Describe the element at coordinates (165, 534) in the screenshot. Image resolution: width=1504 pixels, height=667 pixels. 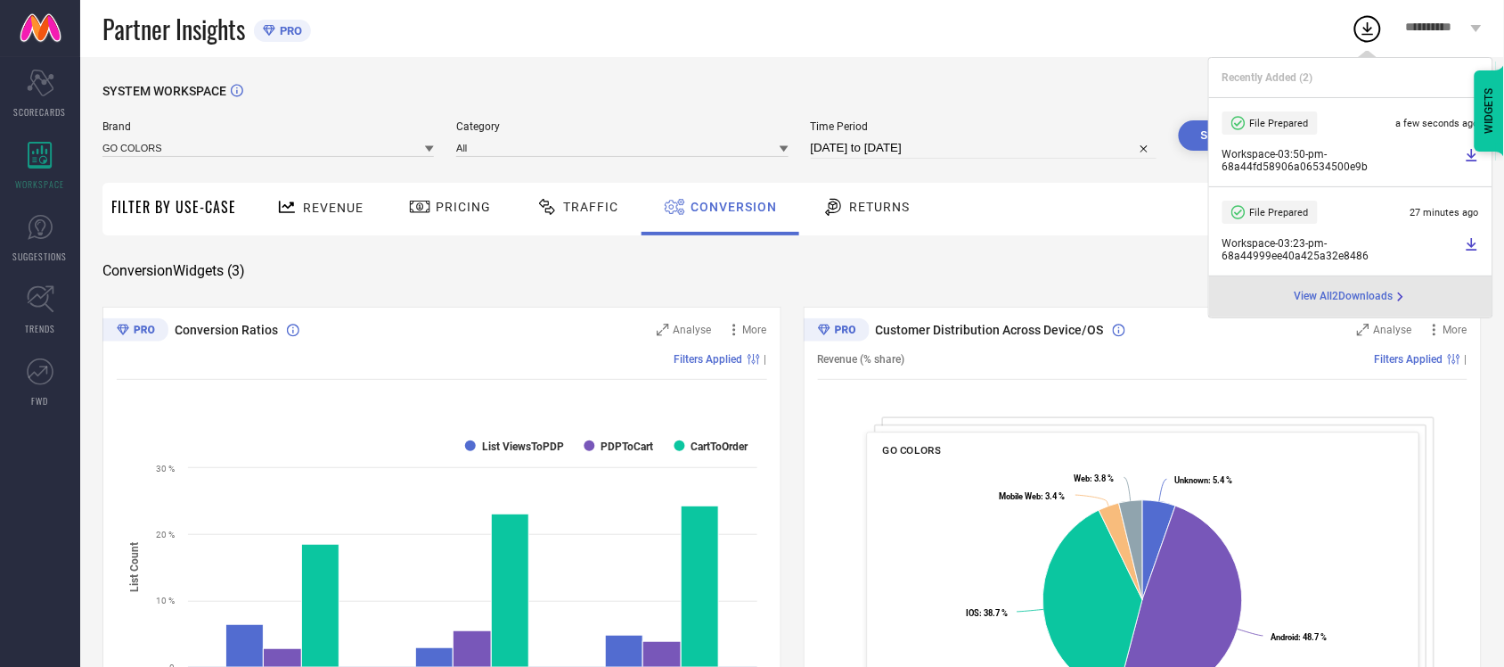
I see `text: 20 %` at that location.